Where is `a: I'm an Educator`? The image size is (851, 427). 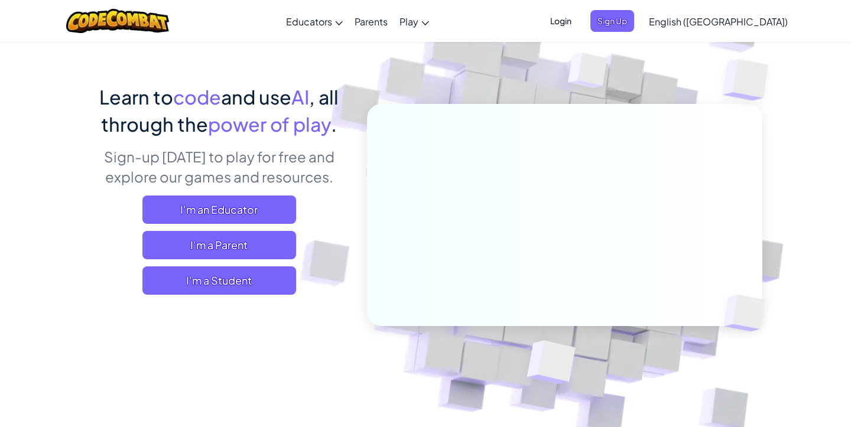
a: I'm an Educator is located at coordinates (219, 210).